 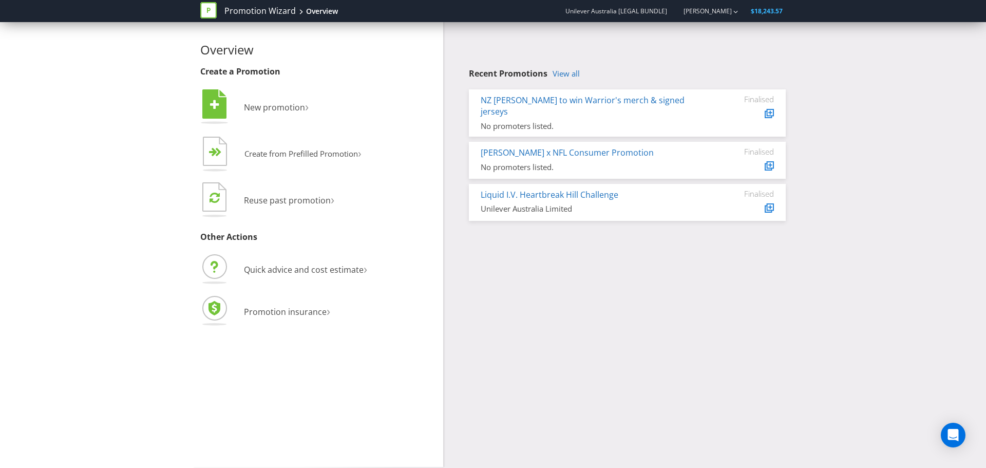 What do you see at coordinates (260, 11) in the screenshot?
I see `a: Promotion Wizard` at bounding box center [260, 11].